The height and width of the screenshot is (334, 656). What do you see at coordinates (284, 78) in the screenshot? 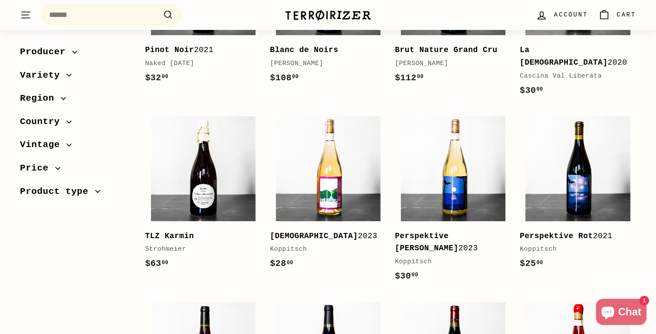
I see `span: $108` at bounding box center [284, 78].